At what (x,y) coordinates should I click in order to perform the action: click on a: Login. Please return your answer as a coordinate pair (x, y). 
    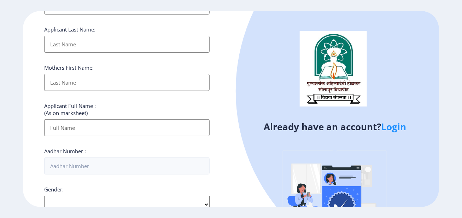
    Looking at the image, I should click on (394, 127).